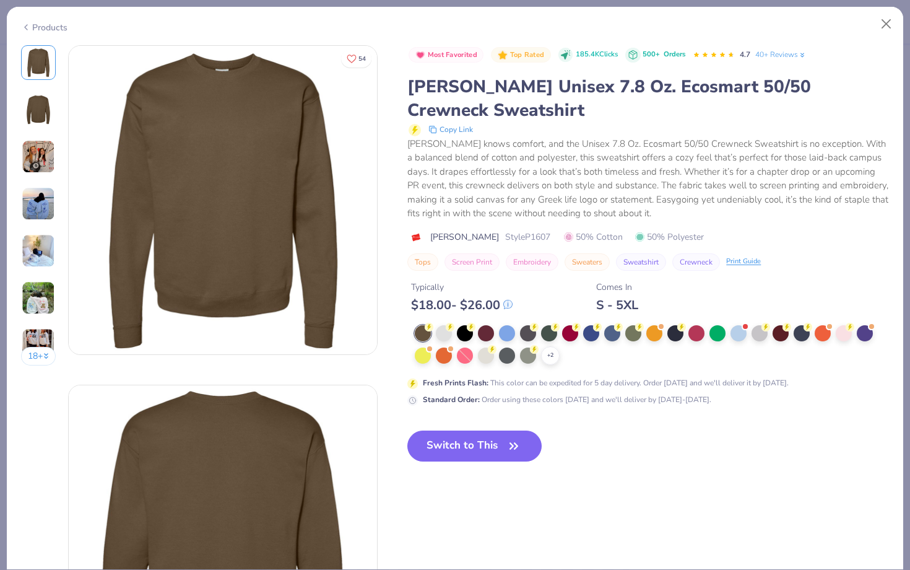  What do you see at coordinates (420, 55) in the screenshot?
I see `img: Most Favorited sort` at bounding box center [420, 55].